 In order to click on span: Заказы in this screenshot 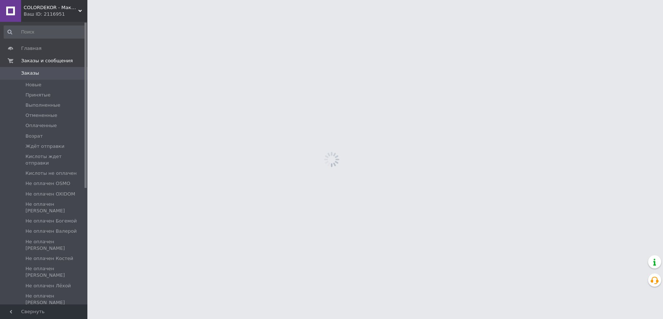, I will do `click(30, 73)`.